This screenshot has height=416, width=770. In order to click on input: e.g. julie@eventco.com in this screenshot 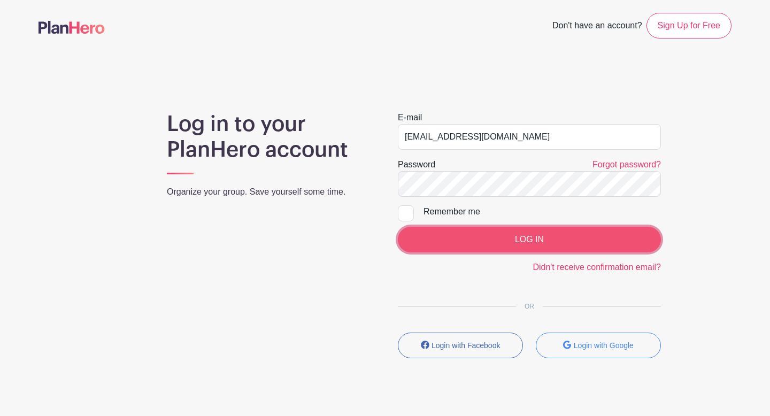, I will do `click(530, 137)`.